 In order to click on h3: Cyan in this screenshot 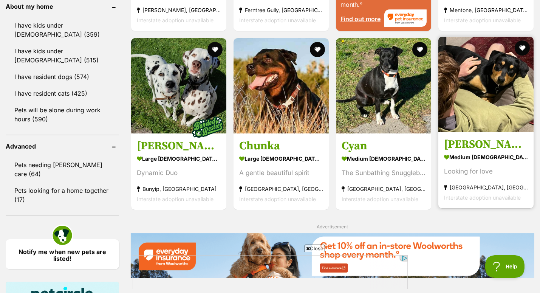, I will do `click(383, 146)`.